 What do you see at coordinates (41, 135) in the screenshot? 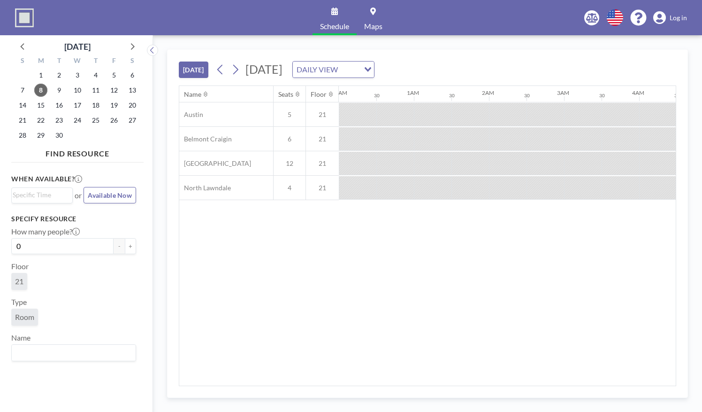
I see `span: Monday, September 29, 2025` at bounding box center [41, 135].